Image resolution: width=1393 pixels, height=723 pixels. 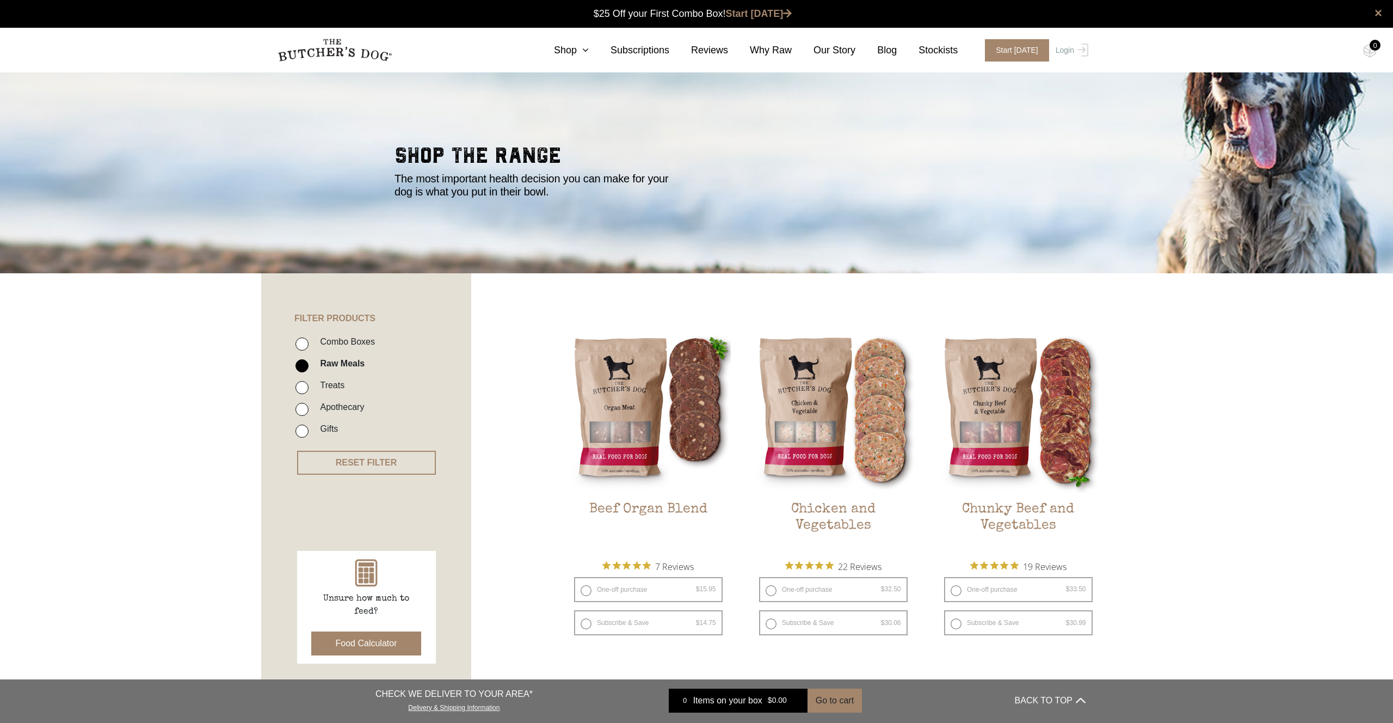 I want to click on h2: shop the range, so click(x=697, y=158).